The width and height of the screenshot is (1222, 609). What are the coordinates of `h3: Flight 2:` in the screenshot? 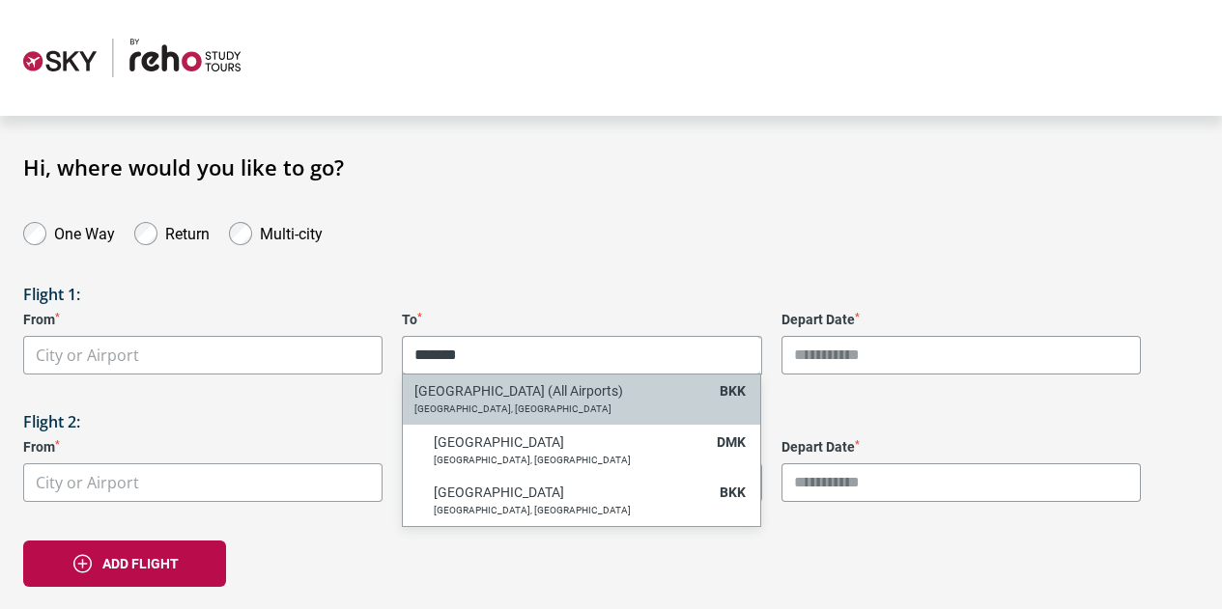 It's located at (610, 422).